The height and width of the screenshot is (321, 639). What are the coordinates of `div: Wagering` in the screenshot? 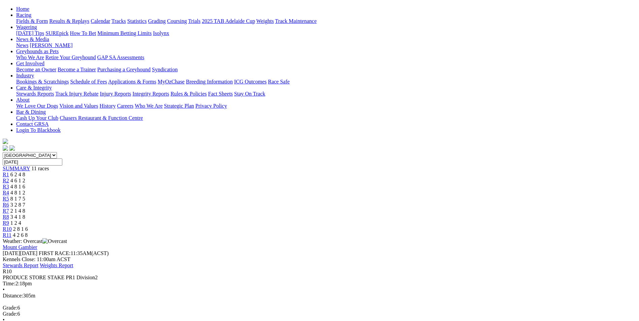 It's located at (326, 33).